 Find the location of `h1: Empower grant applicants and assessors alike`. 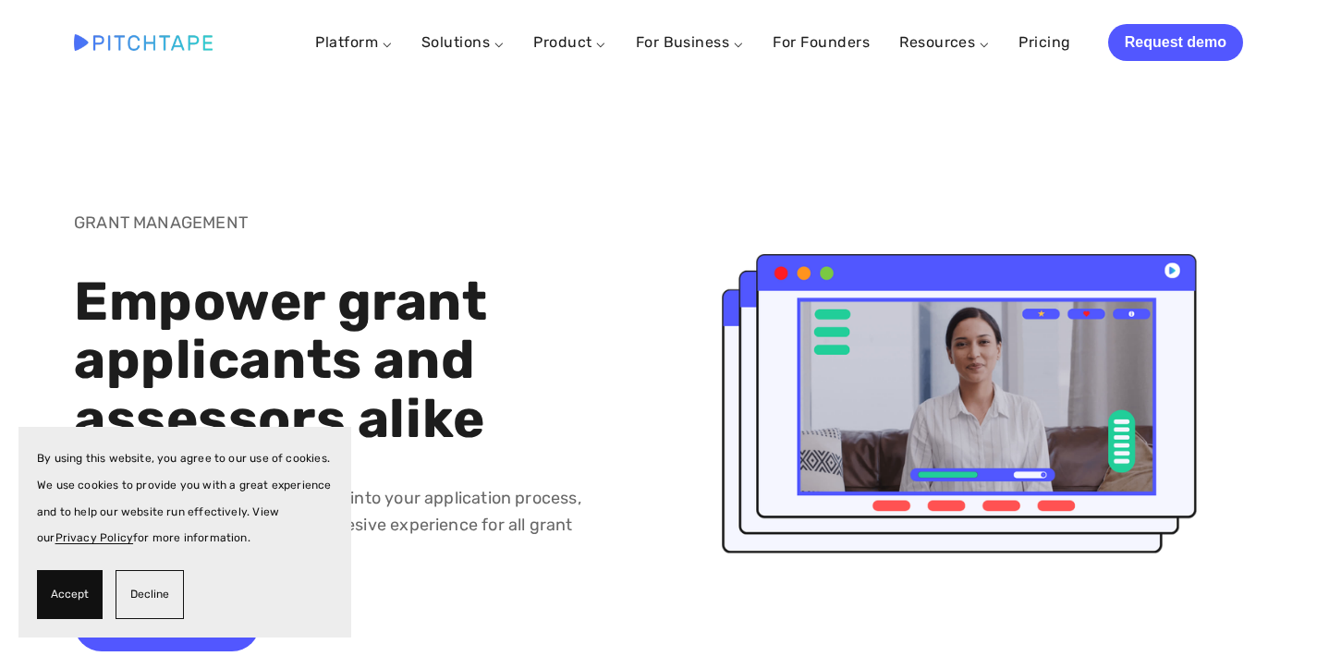

h1: Empower grant applicants and assessors alike is located at coordinates (359, 361).